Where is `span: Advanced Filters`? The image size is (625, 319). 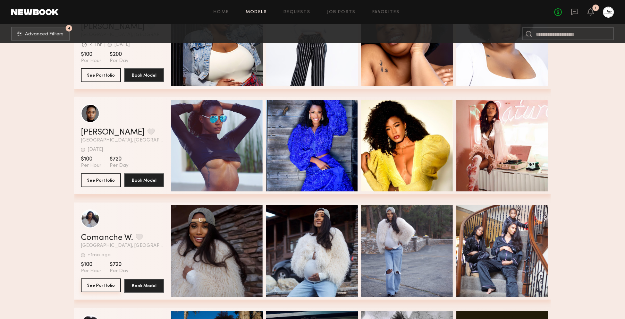
span: Advanced Filters is located at coordinates (44, 34).